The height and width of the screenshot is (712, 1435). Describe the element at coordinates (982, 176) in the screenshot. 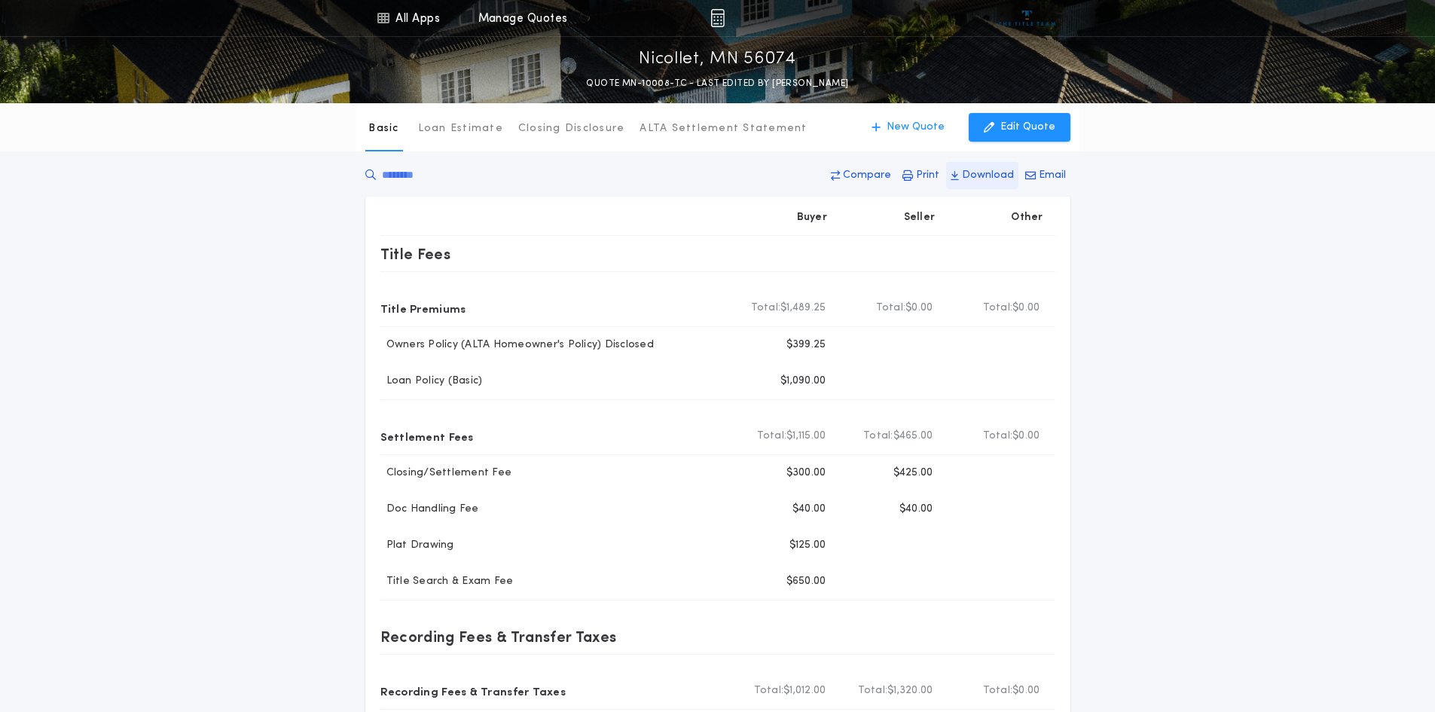

I see `button: Download` at that location.